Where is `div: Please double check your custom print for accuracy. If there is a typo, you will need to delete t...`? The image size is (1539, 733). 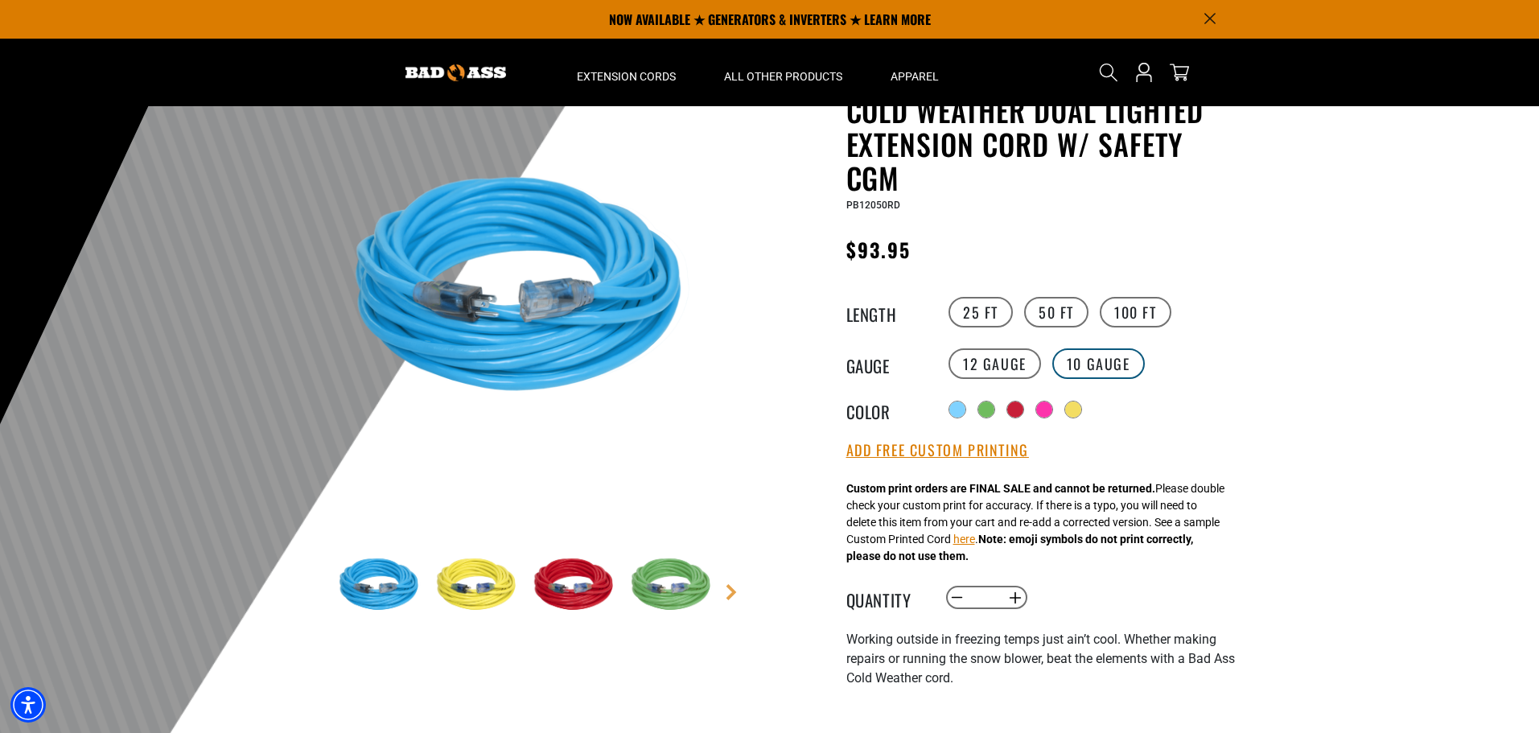 div: Please double check your custom print for accuracy. If there is a typo, you will need to delete t... is located at coordinates (1035, 522).